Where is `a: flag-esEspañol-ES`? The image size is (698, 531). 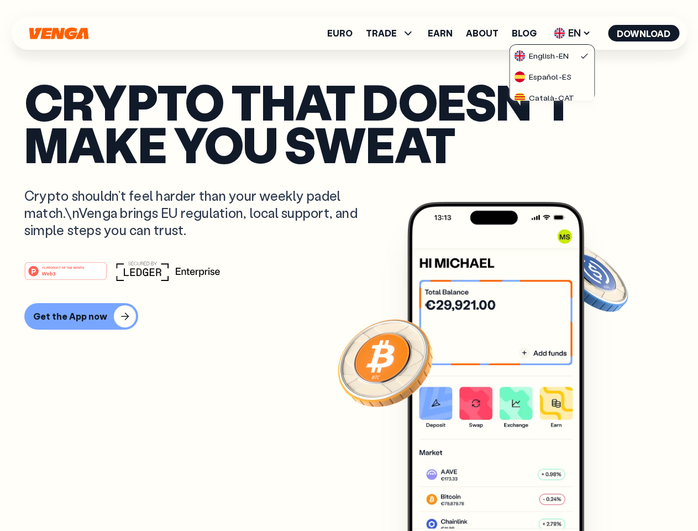 a: flag-esEspañol-ES is located at coordinates (552, 76).